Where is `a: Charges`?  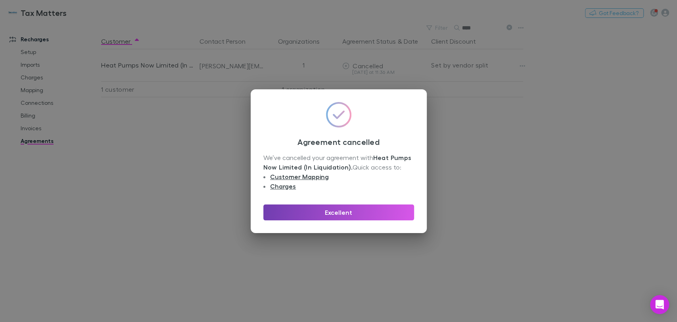 a: Charges is located at coordinates (283, 186).